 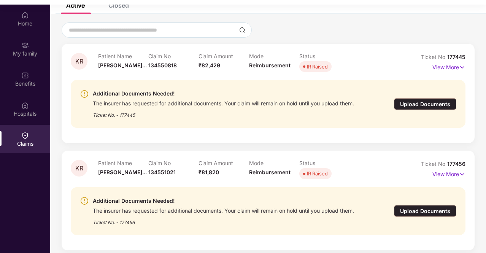 I want to click on img: svg+xml;base64,PHN2ZyBpZD0iSG9tZSIgeG1sbnM9Imh0dHA6Ly93d3cudzMub3JnLzIwMDAvc3ZnIiB3aWR0aD0iMjAiIG..., so click(x=25, y=15).